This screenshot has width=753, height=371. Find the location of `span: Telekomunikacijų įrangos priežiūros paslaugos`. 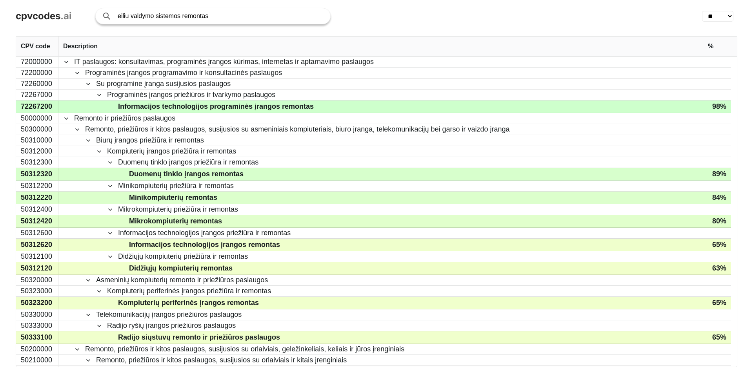

span: Telekomunikacijų įrangos priežiūros paslaugos is located at coordinates (169, 314).